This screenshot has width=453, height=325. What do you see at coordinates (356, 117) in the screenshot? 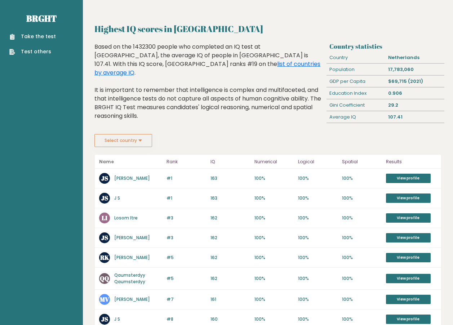
I see `div: Average IQ` at bounding box center [356, 117].